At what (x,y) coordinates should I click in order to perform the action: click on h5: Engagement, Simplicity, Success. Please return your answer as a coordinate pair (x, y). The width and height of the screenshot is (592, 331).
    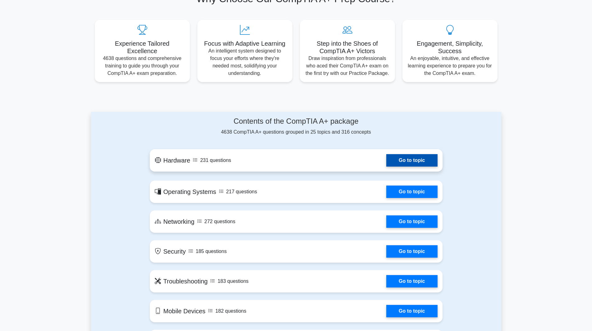
    Looking at the image, I should click on (450, 47).